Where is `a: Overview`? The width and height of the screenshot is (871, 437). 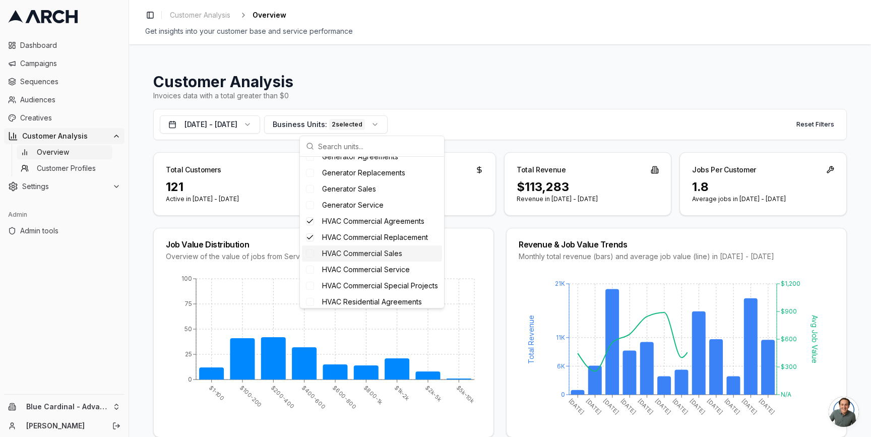
a: Overview is located at coordinates (65, 152).